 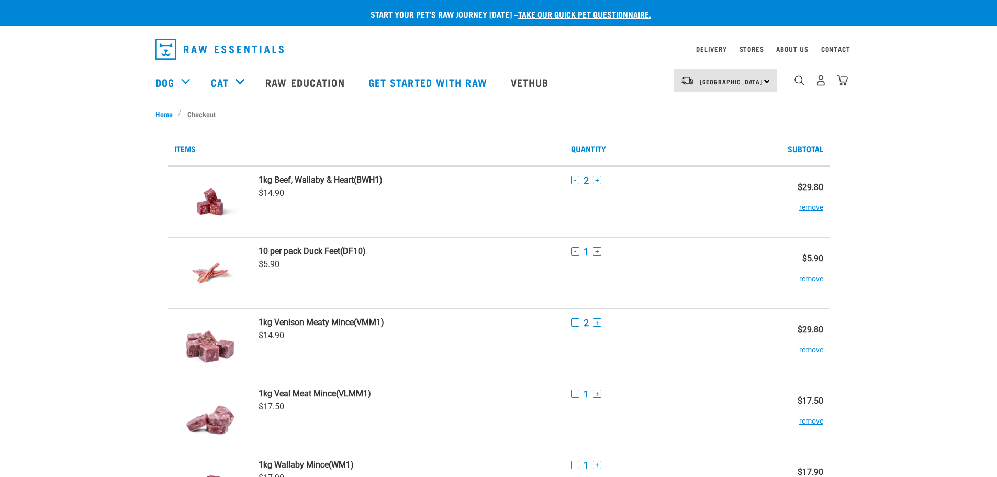 I want to click on img: Veal Meat Mince, so click(x=210, y=415).